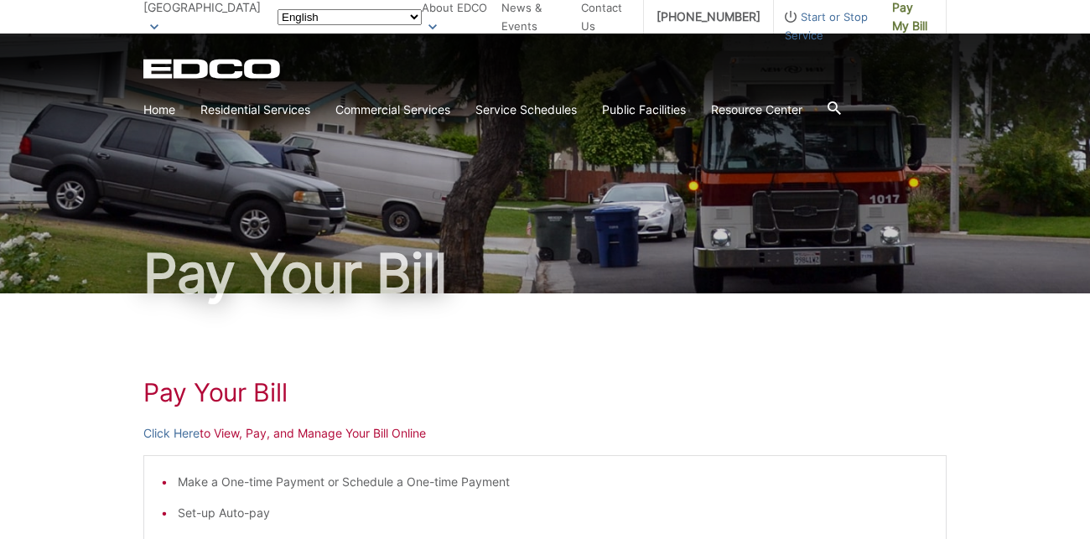 The height and width of the screenshot is (539, 1090). I want to click on a: EDCD logo. Return to the homepage., so click(213, 69).